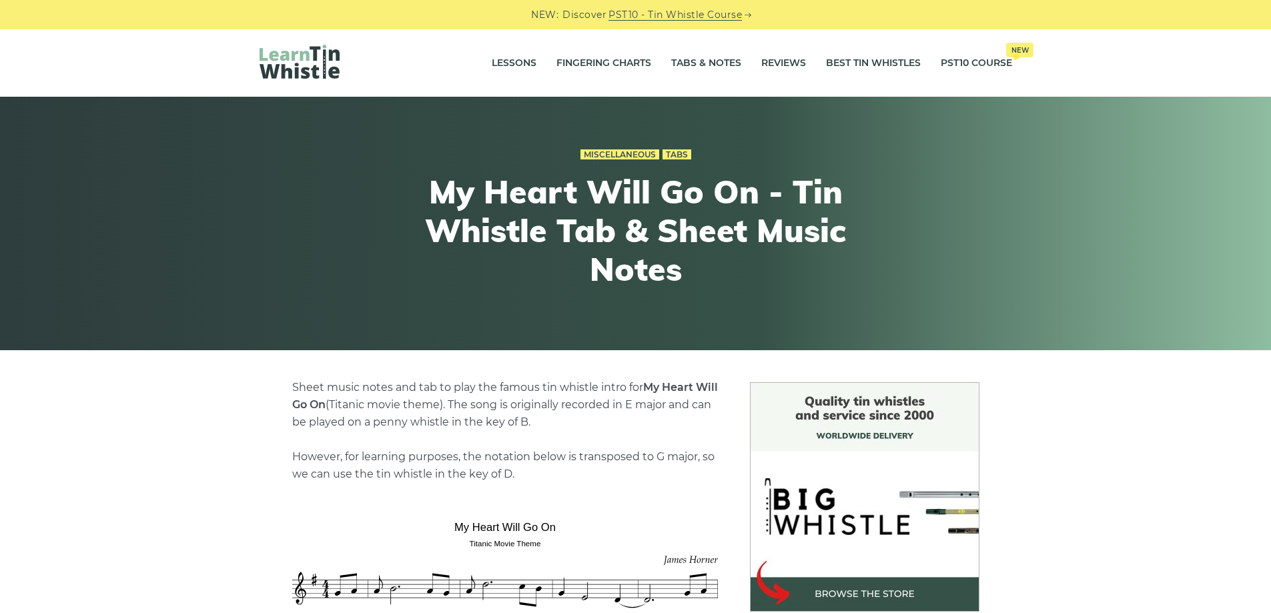 Image resolution: width=1271 pixels, height=613 pixels. What do you see at coordinates (514, 63) in the screenshot?
I see `a: Lessons` at bounding box center [514, 63].